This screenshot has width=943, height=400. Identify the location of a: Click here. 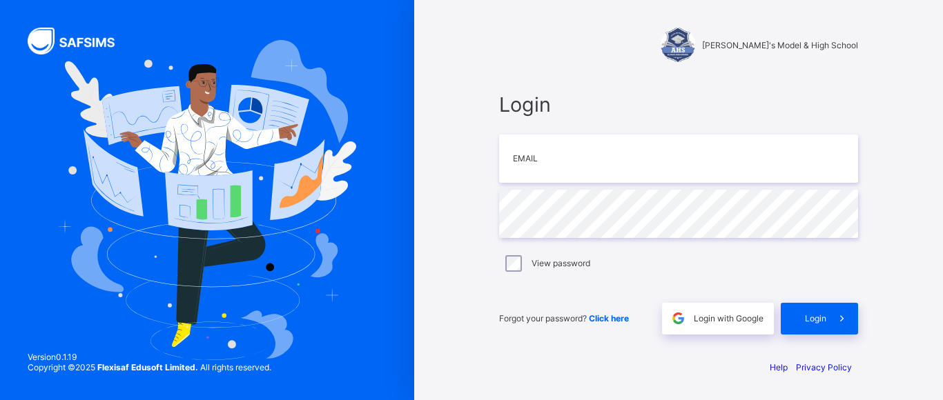
(609, 318).